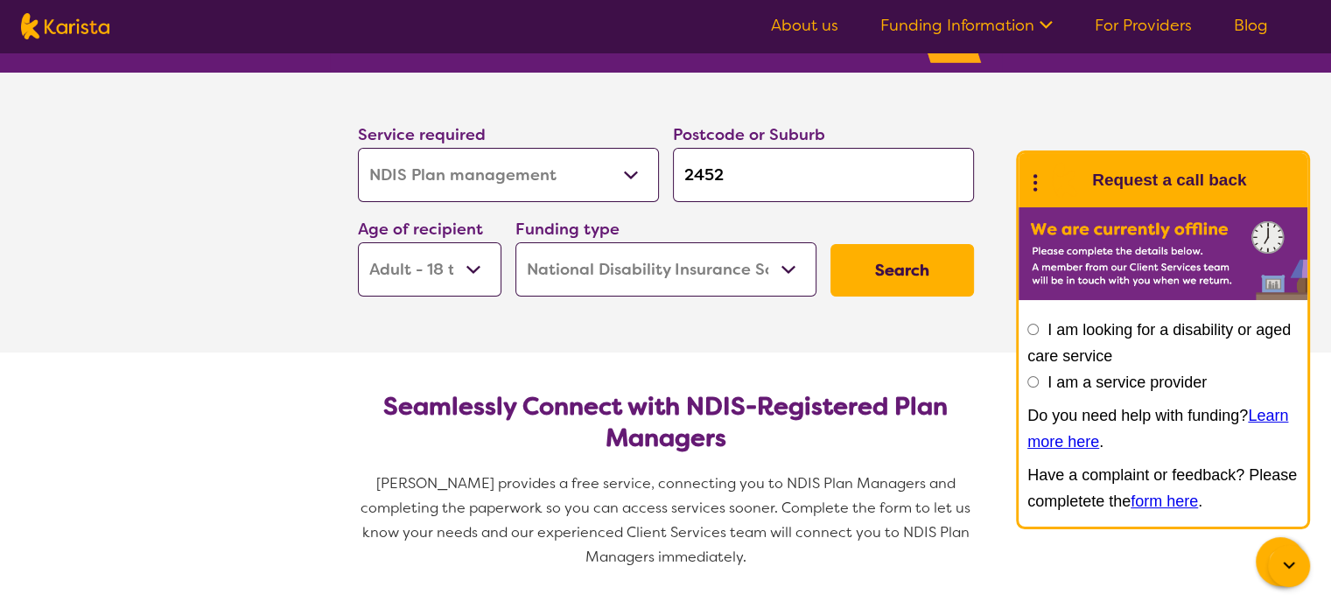  What do you see at coordinates (966, 25) in the screenshot?
I see `a: Funding Information` at bounding box center [966, 25].